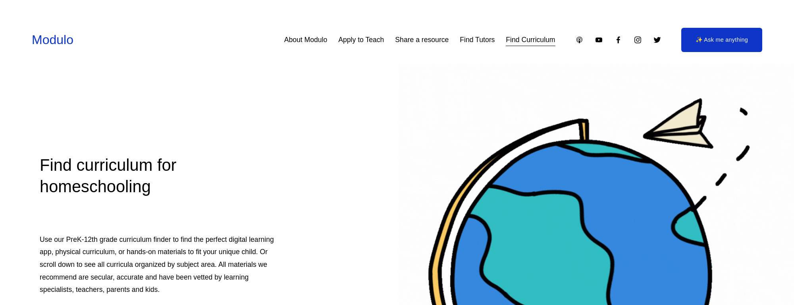 This screenshot has height=305, width=794. I want to click on a: Find Curriculum, so click(530, 40).